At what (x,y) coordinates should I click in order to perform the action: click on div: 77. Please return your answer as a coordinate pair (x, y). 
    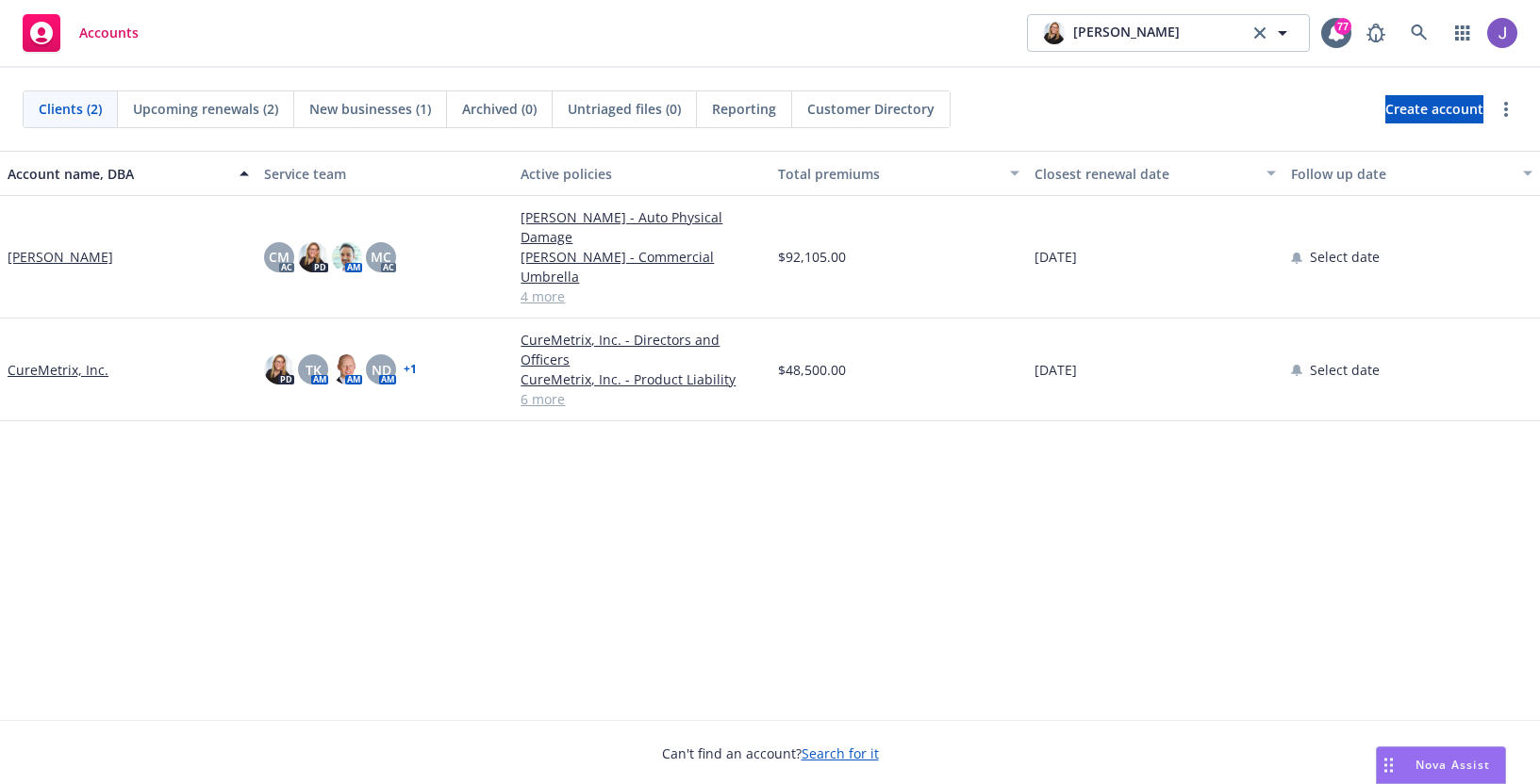
    Looking at the image, I should click on (1343, 27).